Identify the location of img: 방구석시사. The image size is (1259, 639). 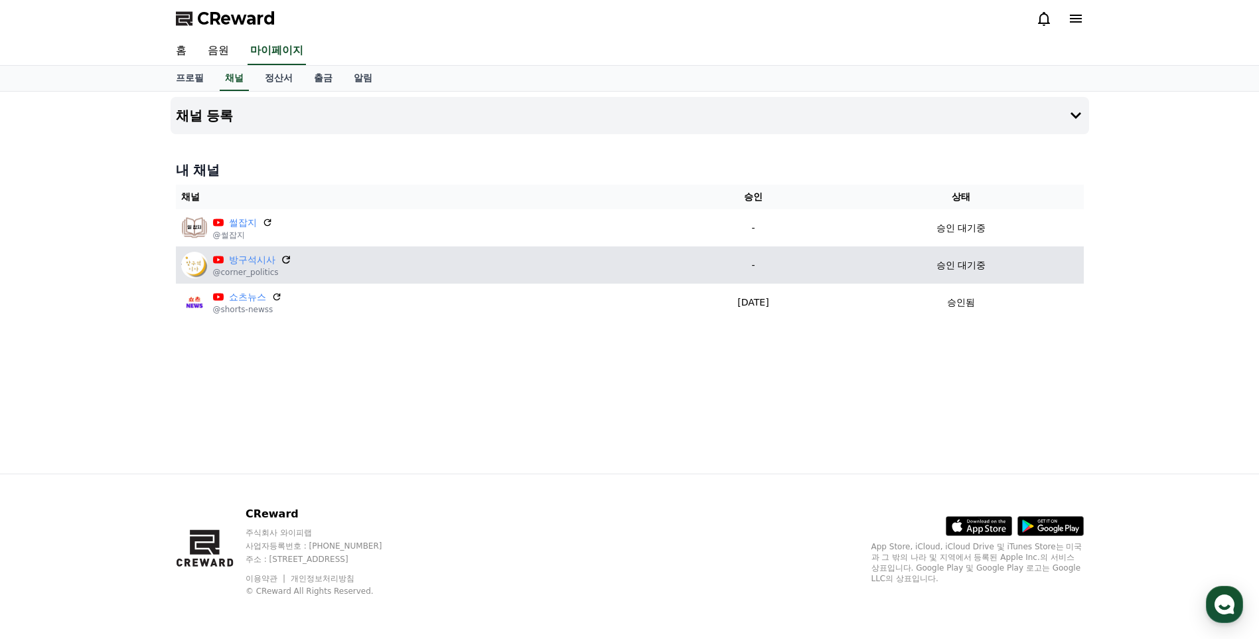
(195, 265).